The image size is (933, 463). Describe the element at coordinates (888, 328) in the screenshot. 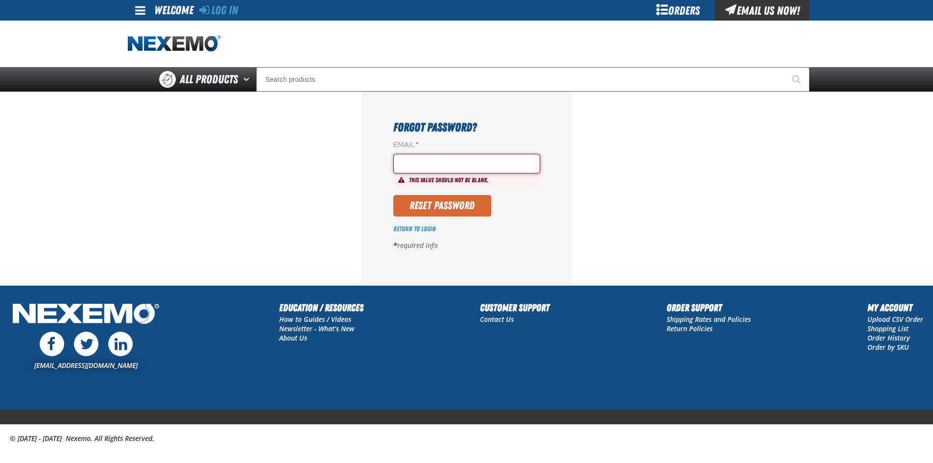

I see `a: Shopping List` at that location.